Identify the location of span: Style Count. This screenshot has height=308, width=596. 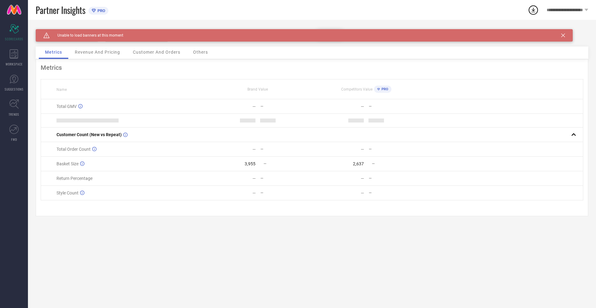
(67, 193).